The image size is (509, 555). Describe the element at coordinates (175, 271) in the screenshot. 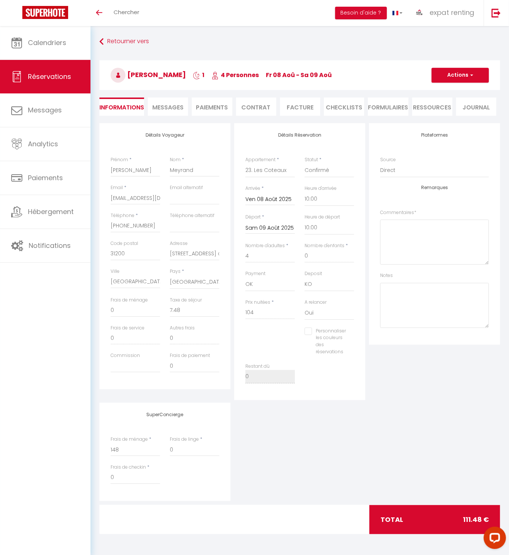

I see `label: Pays` at that location.